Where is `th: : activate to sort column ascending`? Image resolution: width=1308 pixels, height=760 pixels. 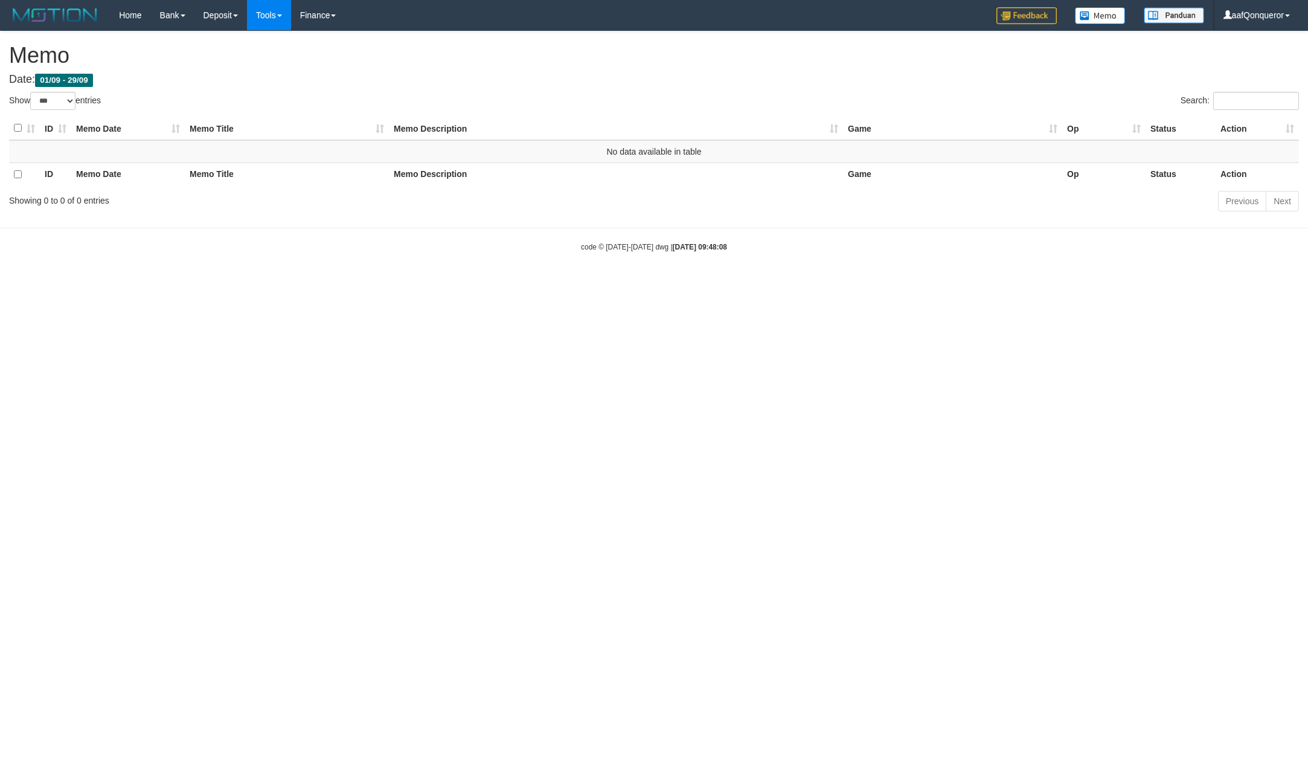 th: : activate to sort column ascending is located at coordinates (24, 128).